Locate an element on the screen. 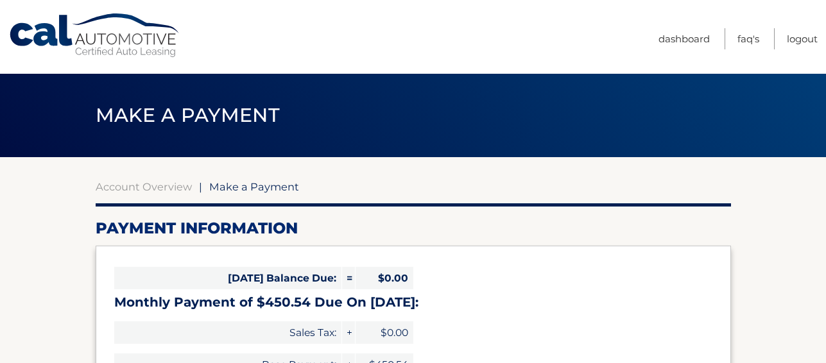  span: Sales Tax: is located at coordinates (228, 332).